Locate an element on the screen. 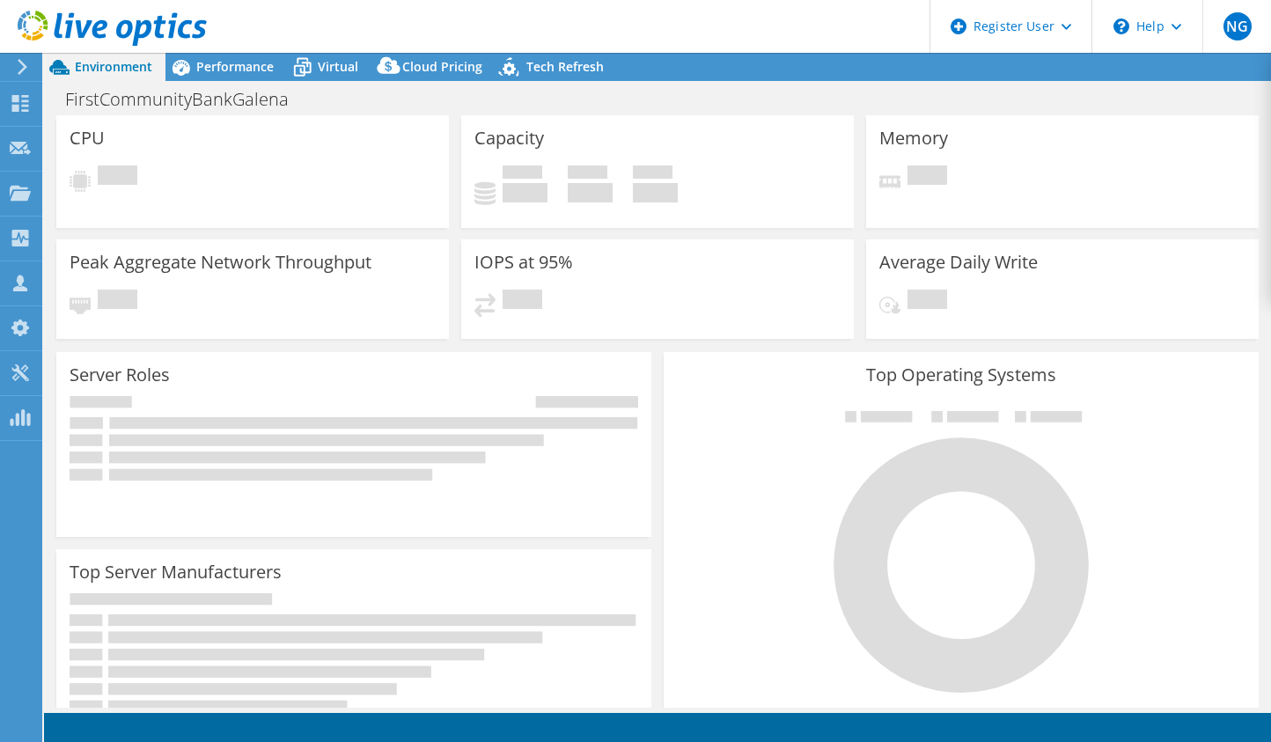 Image resolution: width=1271 pixels, height=742 pixels. h3: IOPS at 95% is located at coordinates (524, 262).